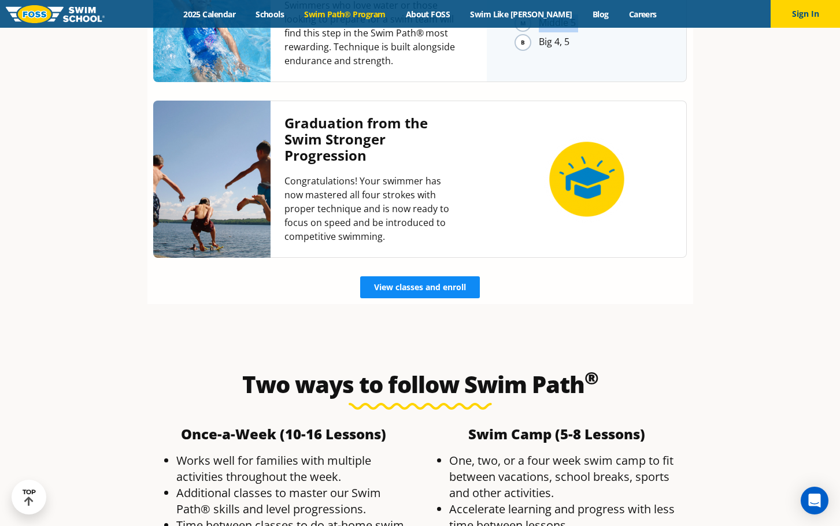 The height and width of the screenshot is (526, 840). What do you see at coordinates (295, 469) in the screenshot?
I see `li: Works well for families with multiple activities throughout the week.` at bounding box center [295, 469].